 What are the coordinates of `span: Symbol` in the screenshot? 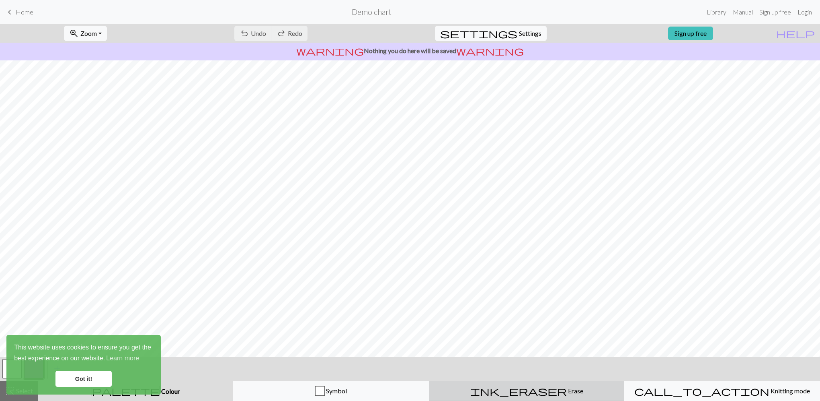 It's located at (336, 390).